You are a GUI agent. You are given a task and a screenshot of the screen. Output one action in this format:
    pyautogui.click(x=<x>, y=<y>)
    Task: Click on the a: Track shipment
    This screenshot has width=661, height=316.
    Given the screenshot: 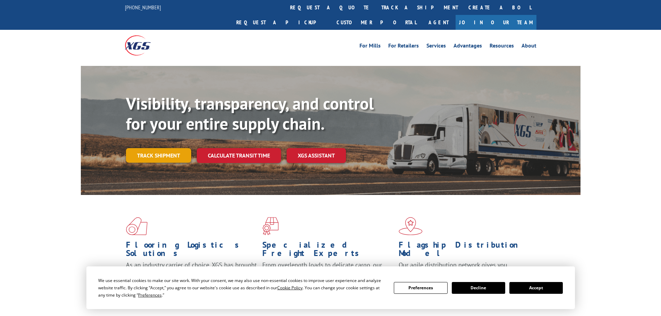 What is the action you would take?
    pyautogui.click(x=159, y=155)
    